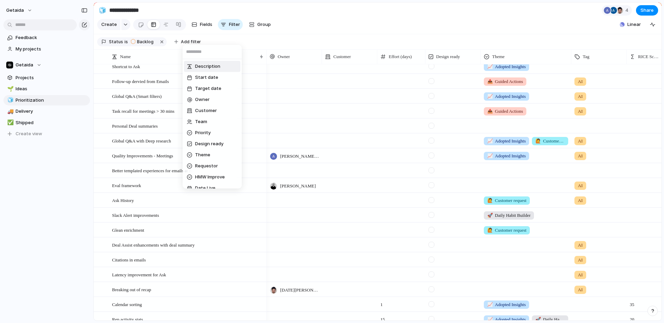  What do you see at coordinates (208, 89) in the screenshot?
I see `span: Target date` at bounding box center [208, 89].